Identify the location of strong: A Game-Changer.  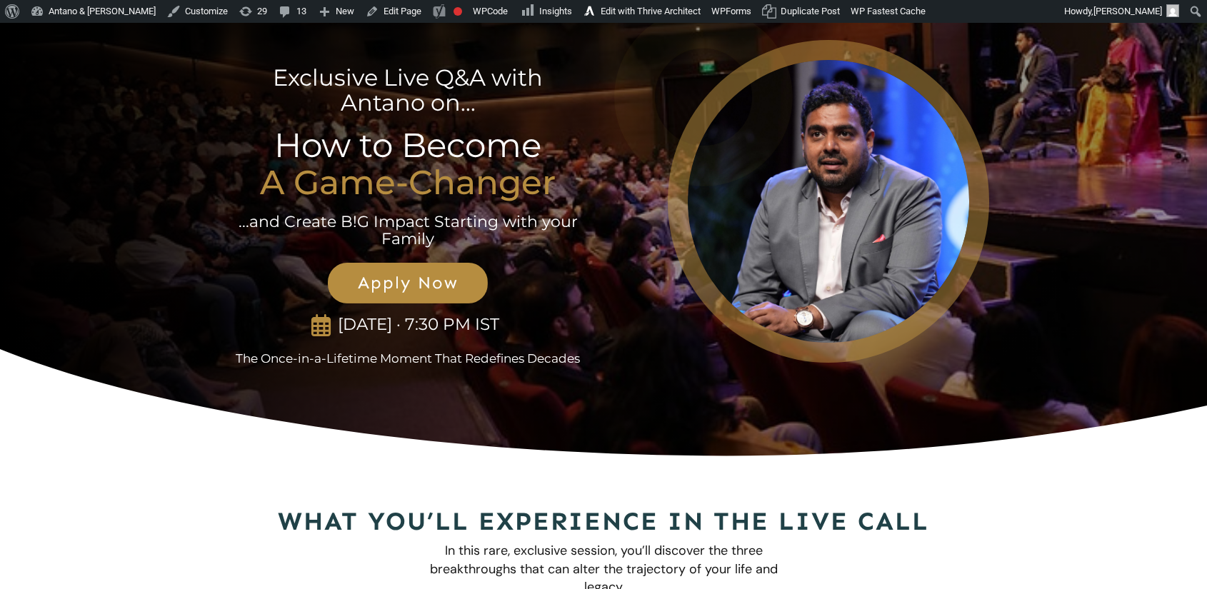
(408, 182).